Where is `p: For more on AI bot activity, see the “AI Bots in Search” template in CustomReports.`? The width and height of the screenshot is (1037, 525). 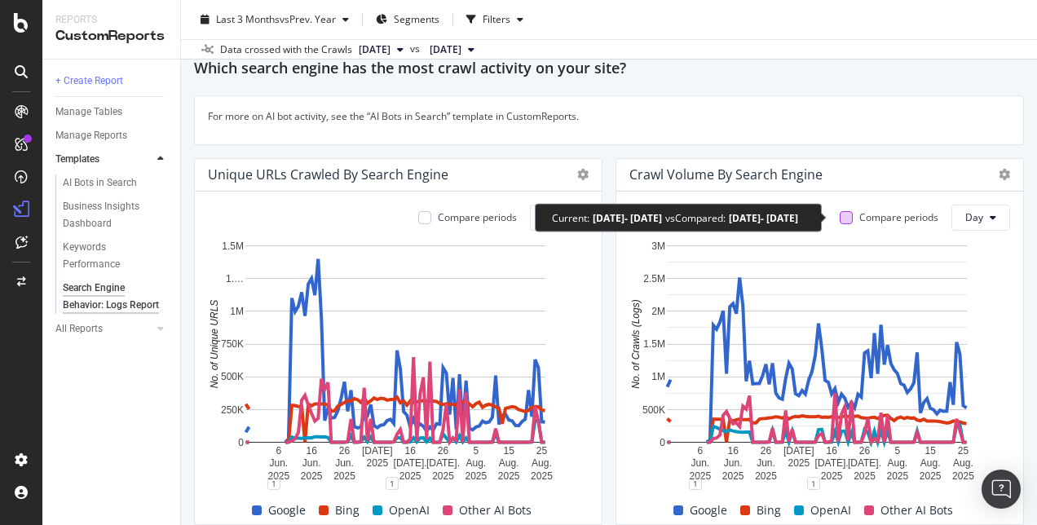
p: For more on AI bot activity, see the “AI Bots in Search” template in CustomReports. is located at coordinates (609, 116).